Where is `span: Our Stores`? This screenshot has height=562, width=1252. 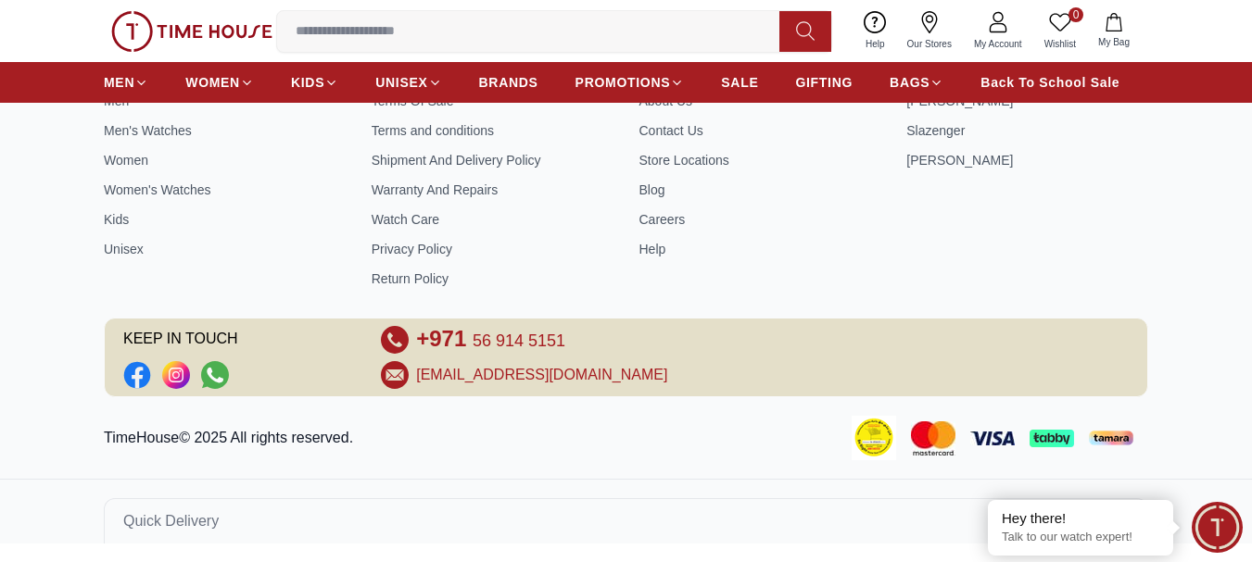 span: Our Stores is located at coordinates (929, 44).